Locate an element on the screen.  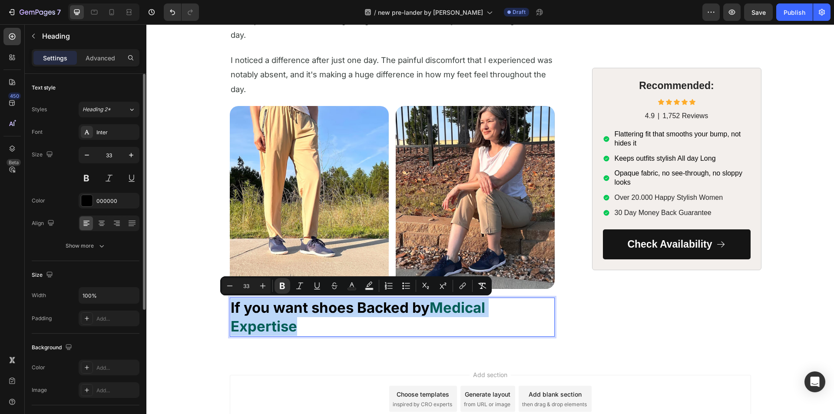
p: 1,752 Reviews is located at coordinates (539, 92).